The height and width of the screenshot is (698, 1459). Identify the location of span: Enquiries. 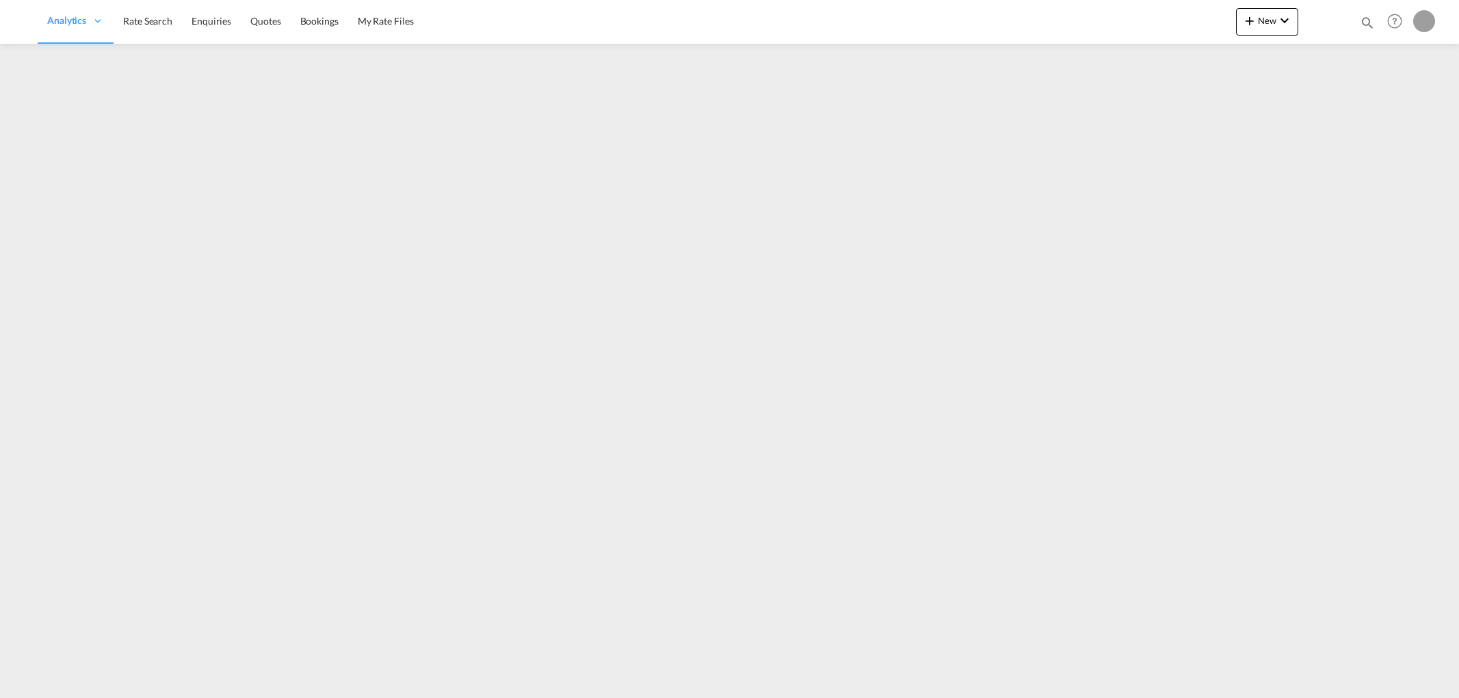
(211, 21).